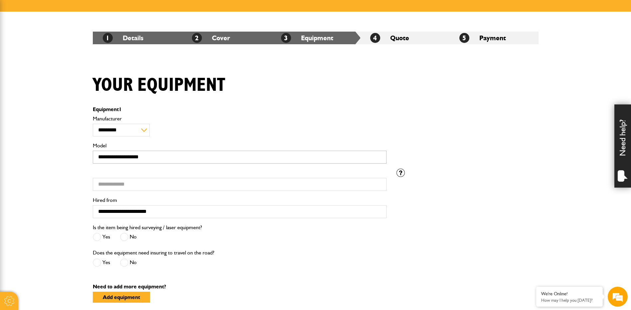 The image size is (631, 310). I want to click on div: Need help?, so click(623, 146).